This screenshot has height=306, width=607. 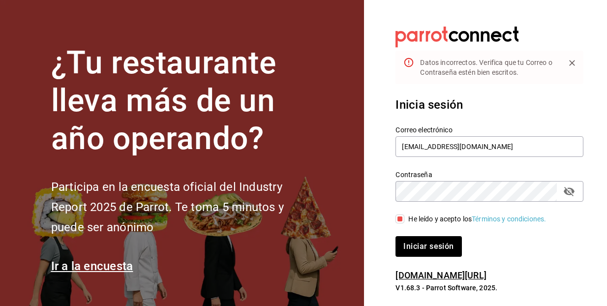 I want to click on div: Datos incorrectos. Verifica que tu Correo o Contraseña estén bien escritos., so click(x=489, y=67).